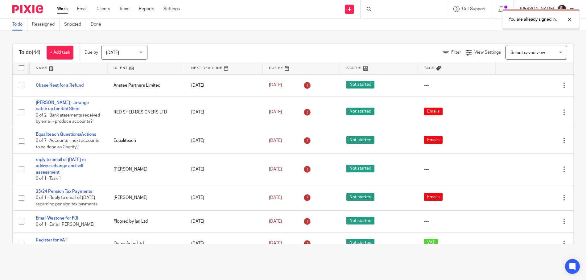 The height and width of the screenshot is (280, 586). Describe the element at coordinates (28, 9) in the screenshot. I see `img: Pixie` at that location.